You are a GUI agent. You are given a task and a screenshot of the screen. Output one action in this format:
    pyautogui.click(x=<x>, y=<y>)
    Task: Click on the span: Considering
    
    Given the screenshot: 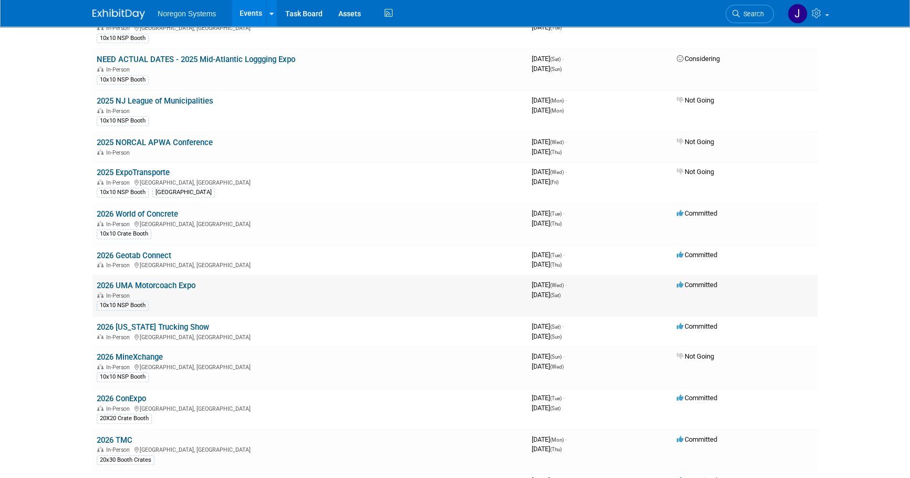 What is the action you would take?
    pyautogui.click(x=698, y=58)
    